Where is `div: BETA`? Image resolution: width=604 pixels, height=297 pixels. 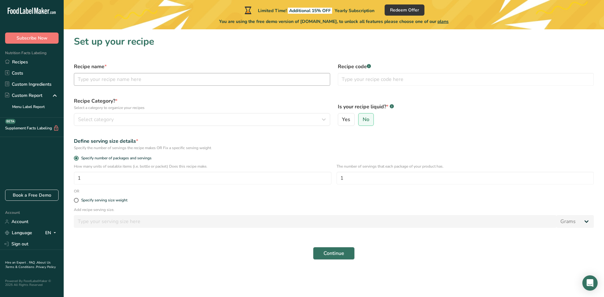 div: BETA is located at coordinates (10, 121).